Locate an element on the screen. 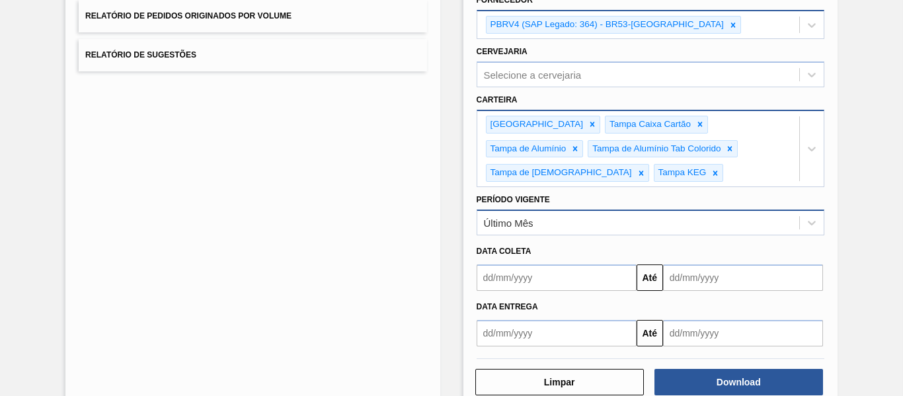 This screenshot has height=396, width=903. label: Cervejaria is located at coordinates (502, 52).